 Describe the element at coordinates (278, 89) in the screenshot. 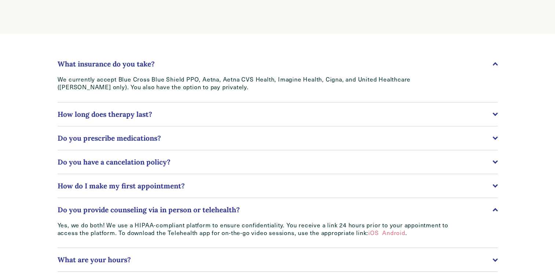

I see `div: What insurance do you take?` at that location.